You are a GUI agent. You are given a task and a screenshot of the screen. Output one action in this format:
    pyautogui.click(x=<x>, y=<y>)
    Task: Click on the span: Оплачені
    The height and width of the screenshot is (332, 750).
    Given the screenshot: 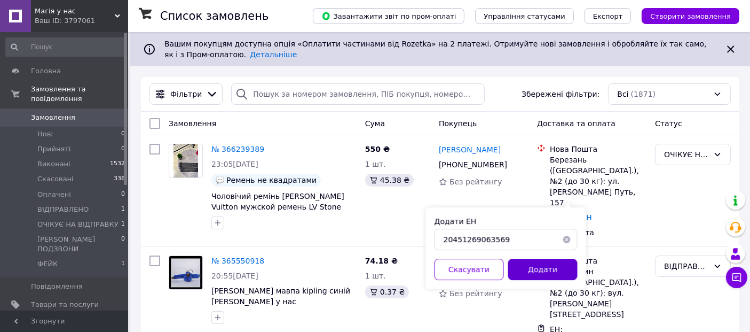 What is the action you would take?
    pyautogui.click(x=54, y=194)
    